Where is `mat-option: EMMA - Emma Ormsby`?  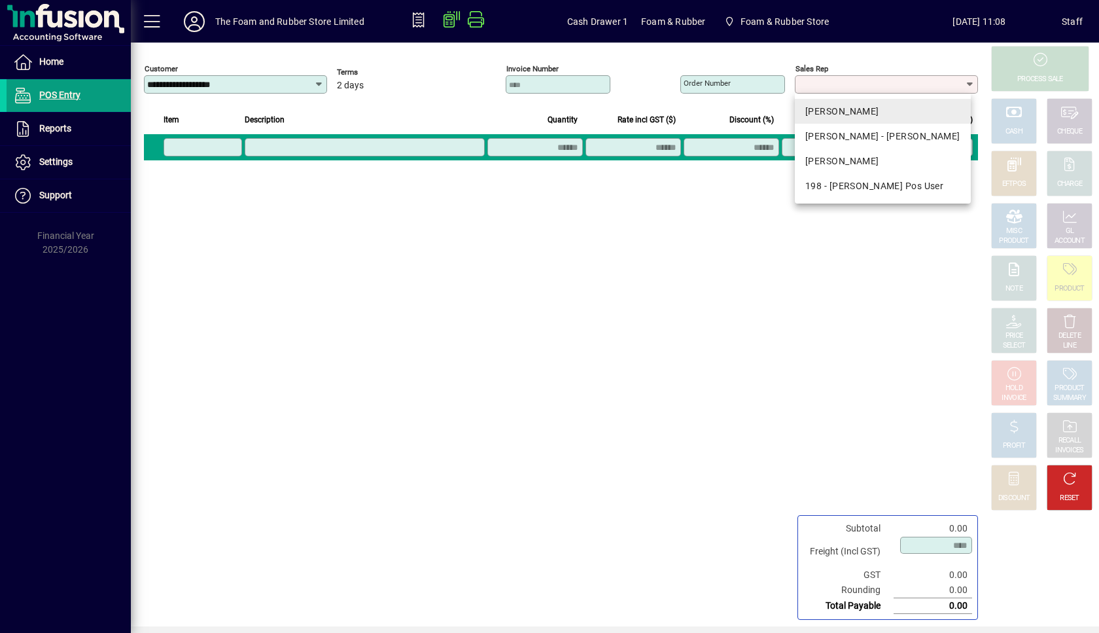
mat-option: EMMA - Emma Ormsby is located at coordinates (882, 136).